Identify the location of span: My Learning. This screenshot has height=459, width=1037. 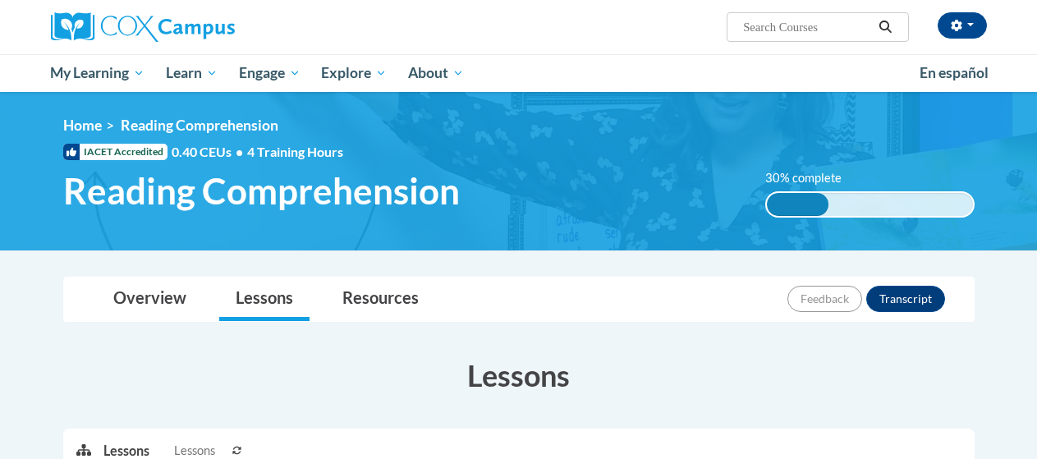
(97, 73).